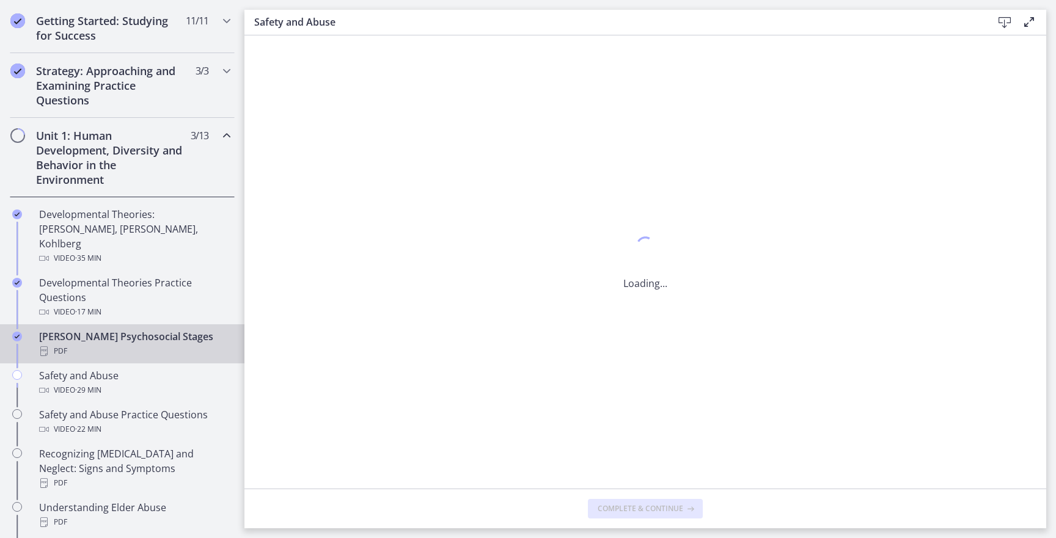  Describe the element at coordinates (613, 22) in the screenshot. I see `h3: Safety and Abuse` at that location.